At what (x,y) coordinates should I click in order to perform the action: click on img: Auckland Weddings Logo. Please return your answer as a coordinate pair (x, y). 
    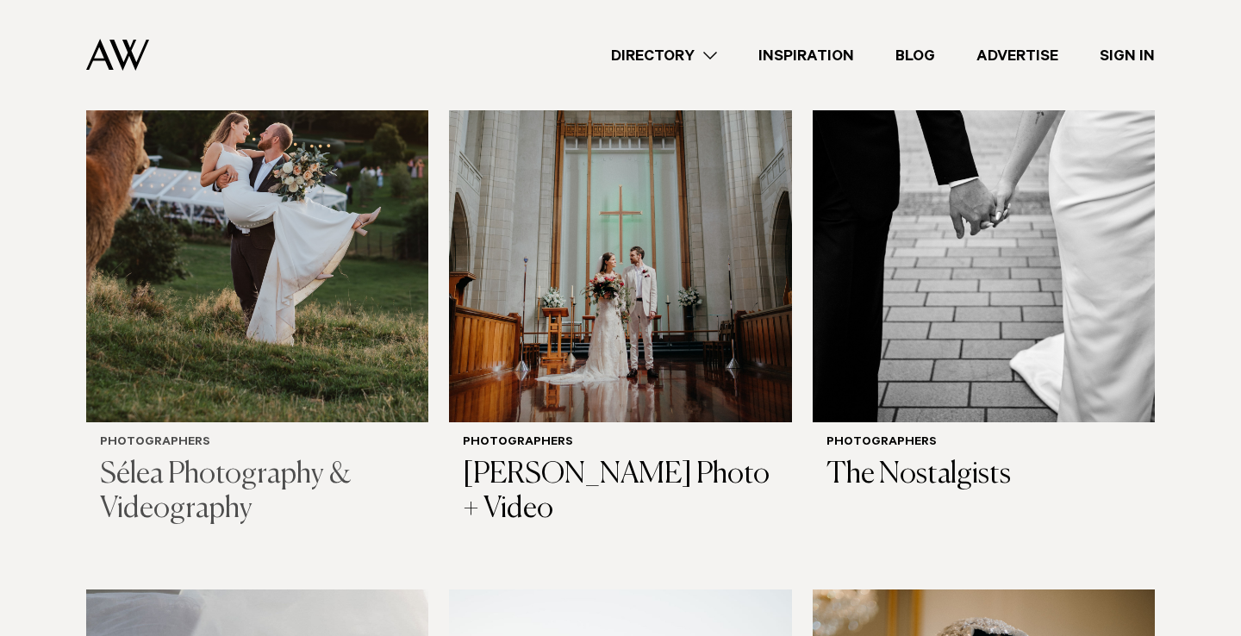
    Looking at the image, I should click on (117, 54).